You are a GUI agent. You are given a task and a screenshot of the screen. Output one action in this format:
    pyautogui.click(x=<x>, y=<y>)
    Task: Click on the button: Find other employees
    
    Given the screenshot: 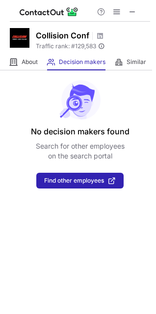 What is the action you would take?
    pyautogui.click(x=80, y=181)
    